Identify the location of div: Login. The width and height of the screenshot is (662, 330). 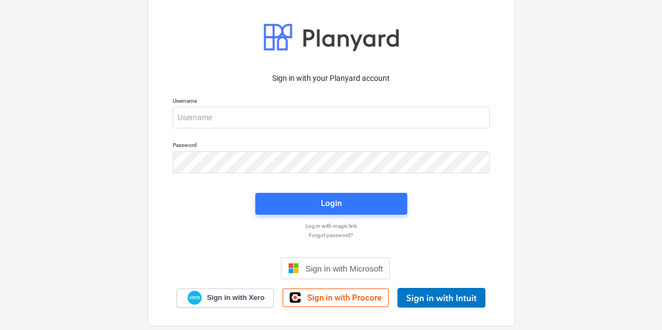
(331, 203).